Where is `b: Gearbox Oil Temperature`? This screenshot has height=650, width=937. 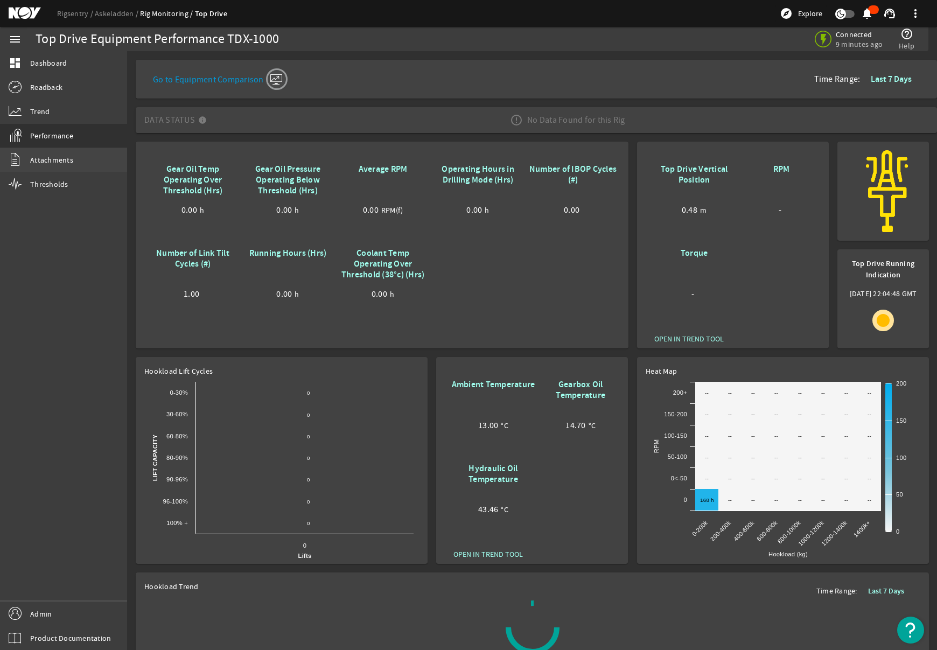
b: Gearbox Oil Temperature is located at coordinates (580, 389).